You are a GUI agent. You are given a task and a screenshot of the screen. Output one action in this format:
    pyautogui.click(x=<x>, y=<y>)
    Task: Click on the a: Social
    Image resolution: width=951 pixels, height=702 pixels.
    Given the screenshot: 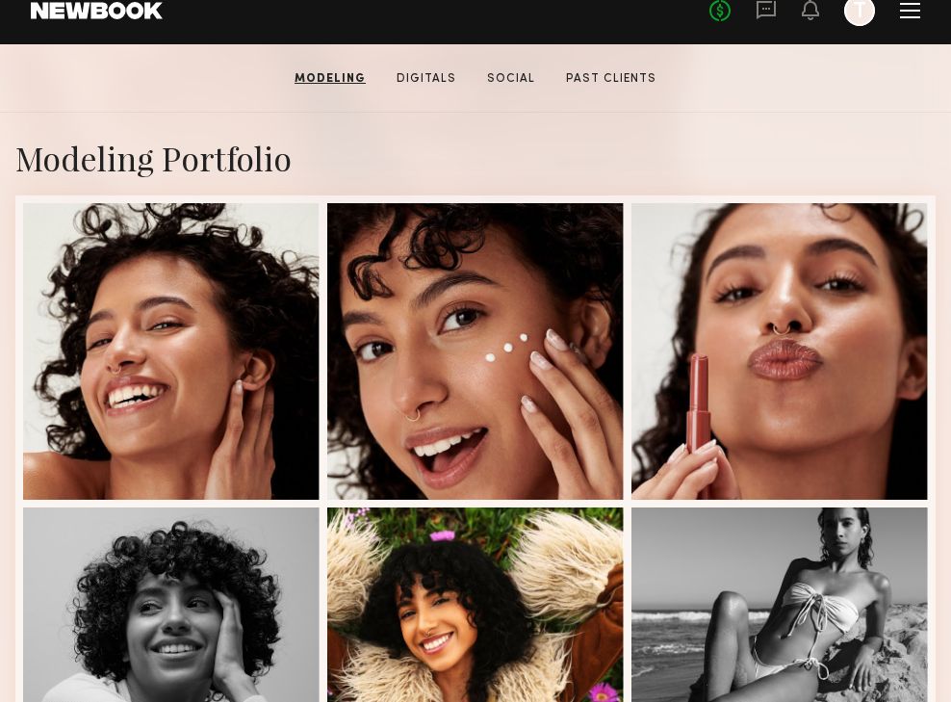 What is the action you would take?
    pyautogui.click(x=511, y=79)
    